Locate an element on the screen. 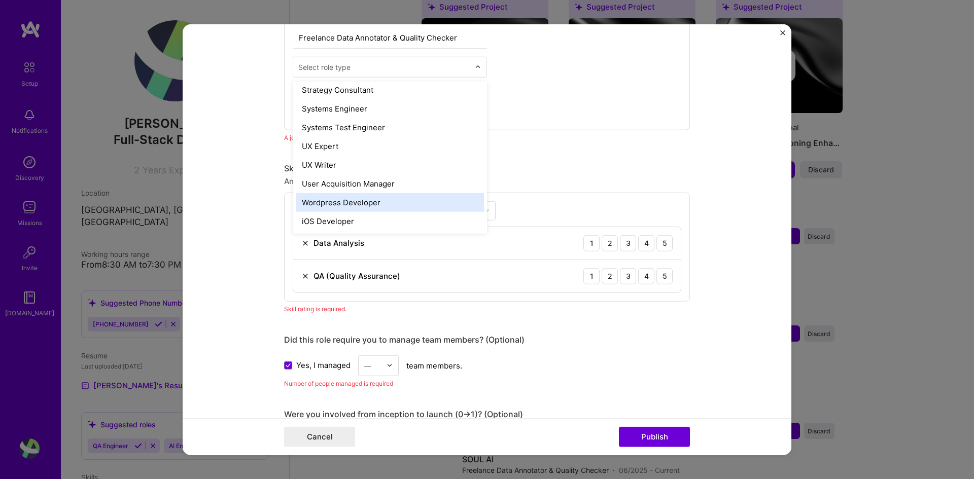 This screenshot has width=974, height=479. div: QA (Quality Assurance) is located at coordinates (357, 276).